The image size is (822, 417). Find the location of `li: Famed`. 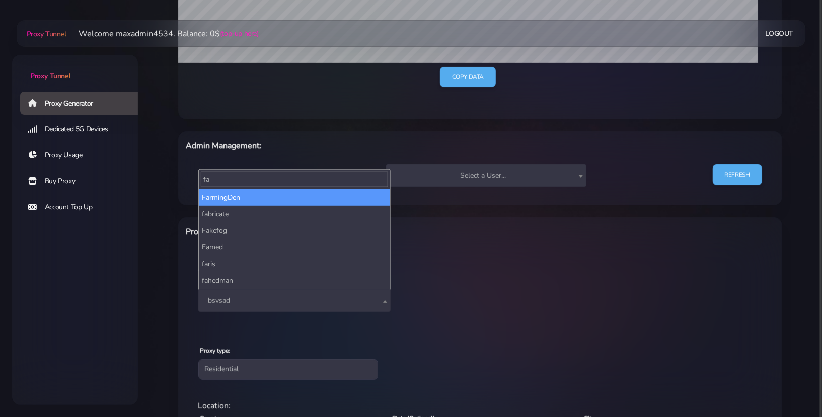

li: Famed is located at coordinates (295, 247).